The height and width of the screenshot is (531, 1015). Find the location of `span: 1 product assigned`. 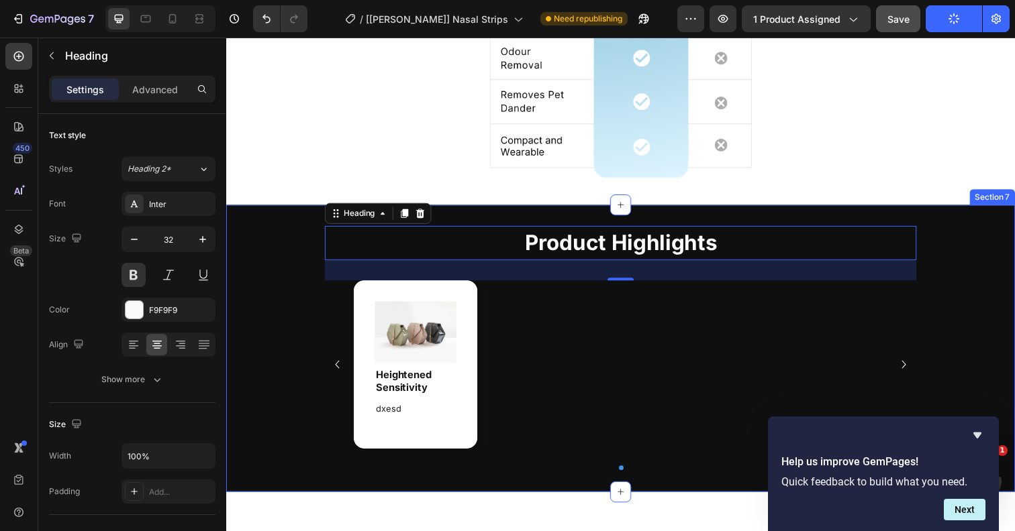

span: 1 product assigned is located at coordinates (796, 19).